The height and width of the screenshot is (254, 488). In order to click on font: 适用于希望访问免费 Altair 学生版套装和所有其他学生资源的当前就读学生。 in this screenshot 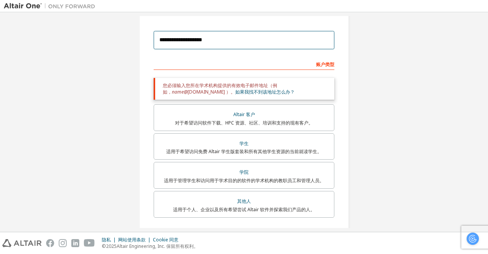, I will do `click(244, 151)`.